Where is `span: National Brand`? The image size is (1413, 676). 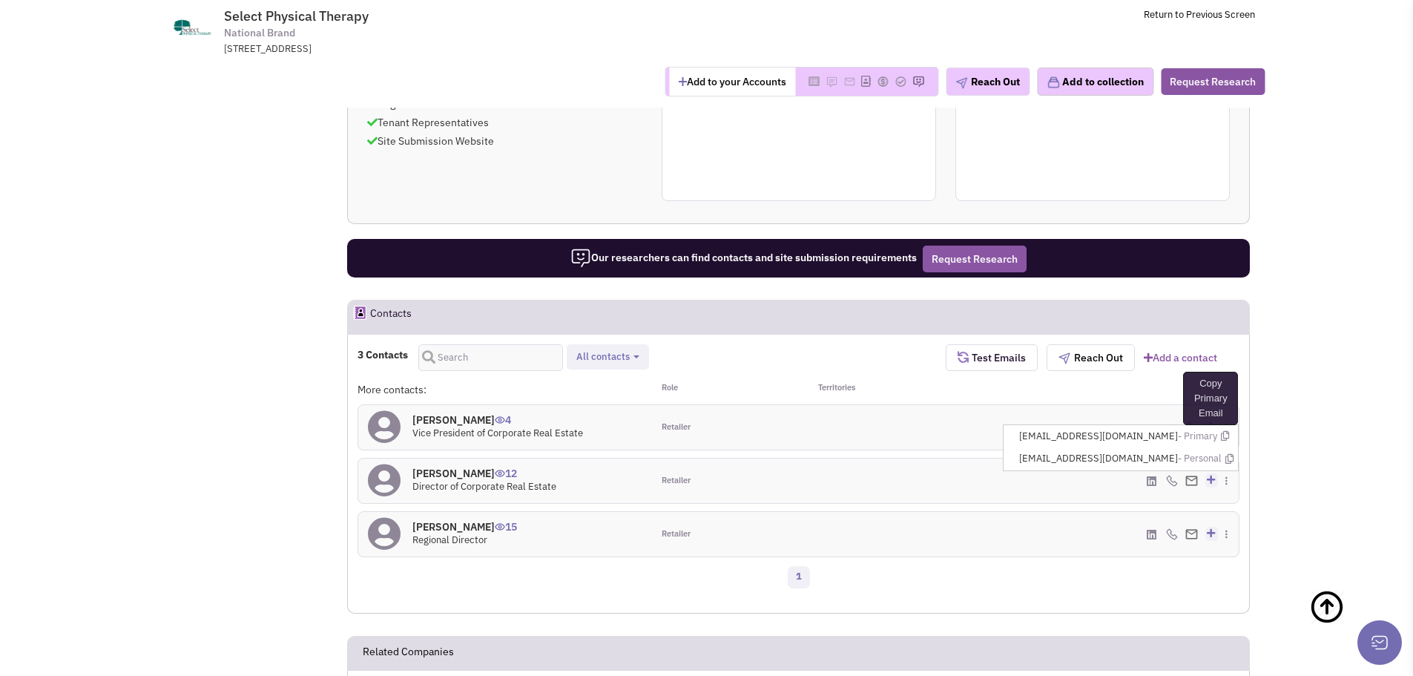
span: National Brand is located at coordinates (260, 33).